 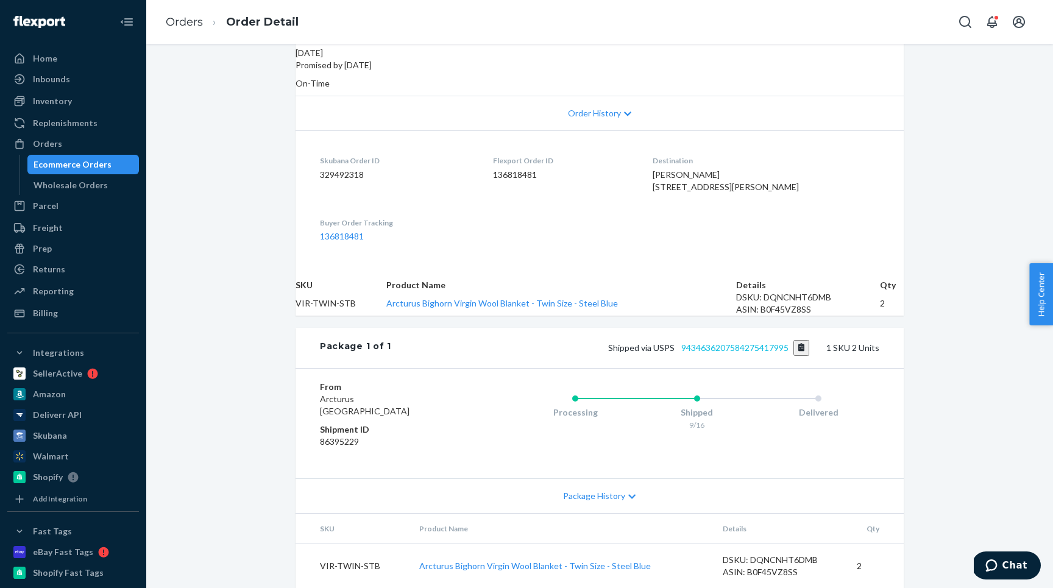 I want to click on div: Returns, so click(x=49, y=269).